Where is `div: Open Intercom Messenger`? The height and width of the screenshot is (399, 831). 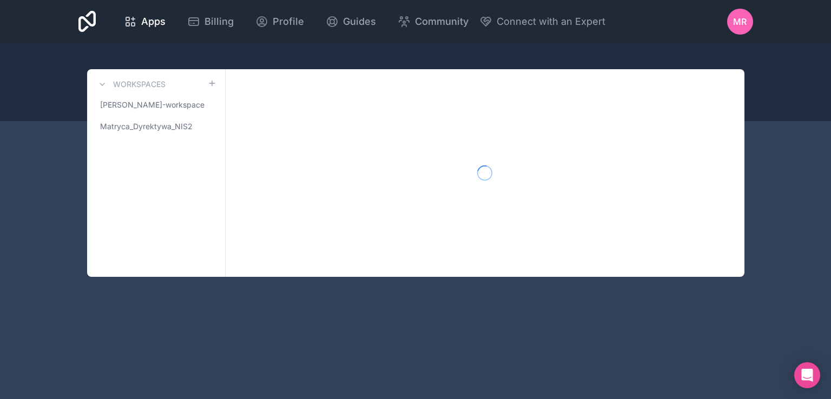
div: Open Intercom Messenger is located at coordinates (807, 375).